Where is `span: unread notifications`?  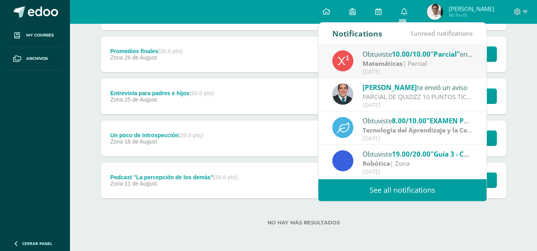
span: unread notifications is located at coordinates (441, 33).